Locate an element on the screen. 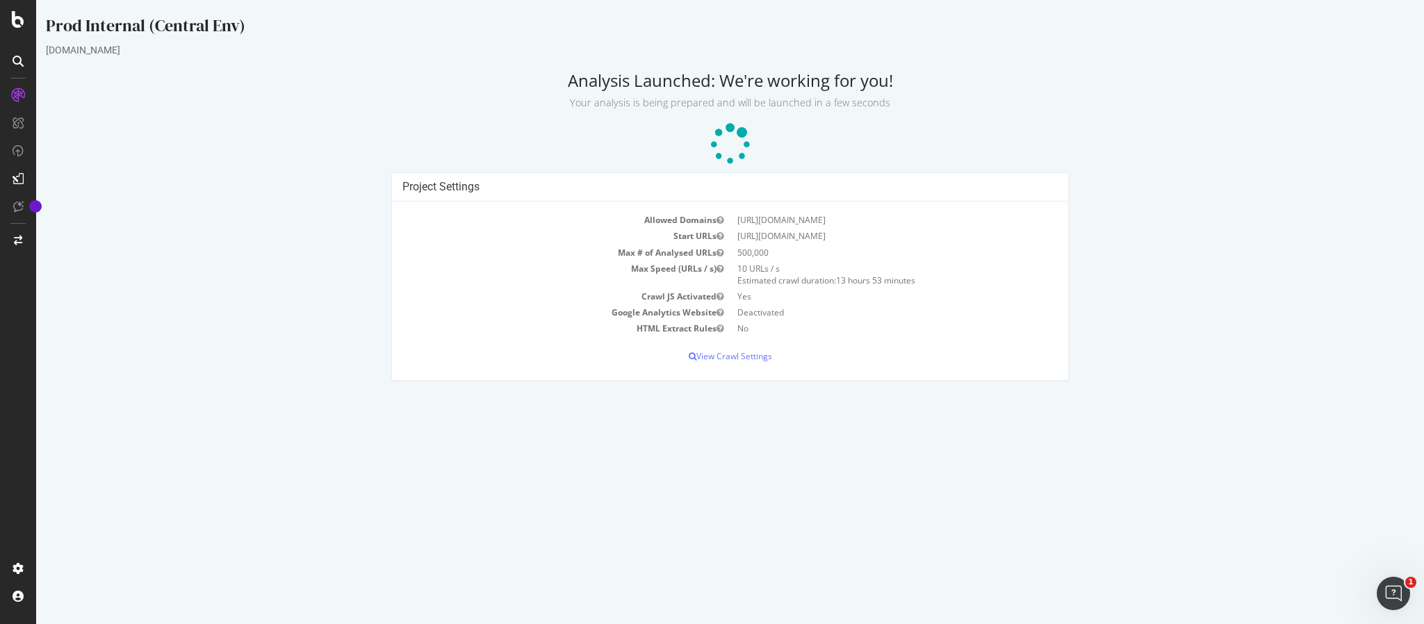  p: View Crawl Settings is located at coordinates (694, 356).